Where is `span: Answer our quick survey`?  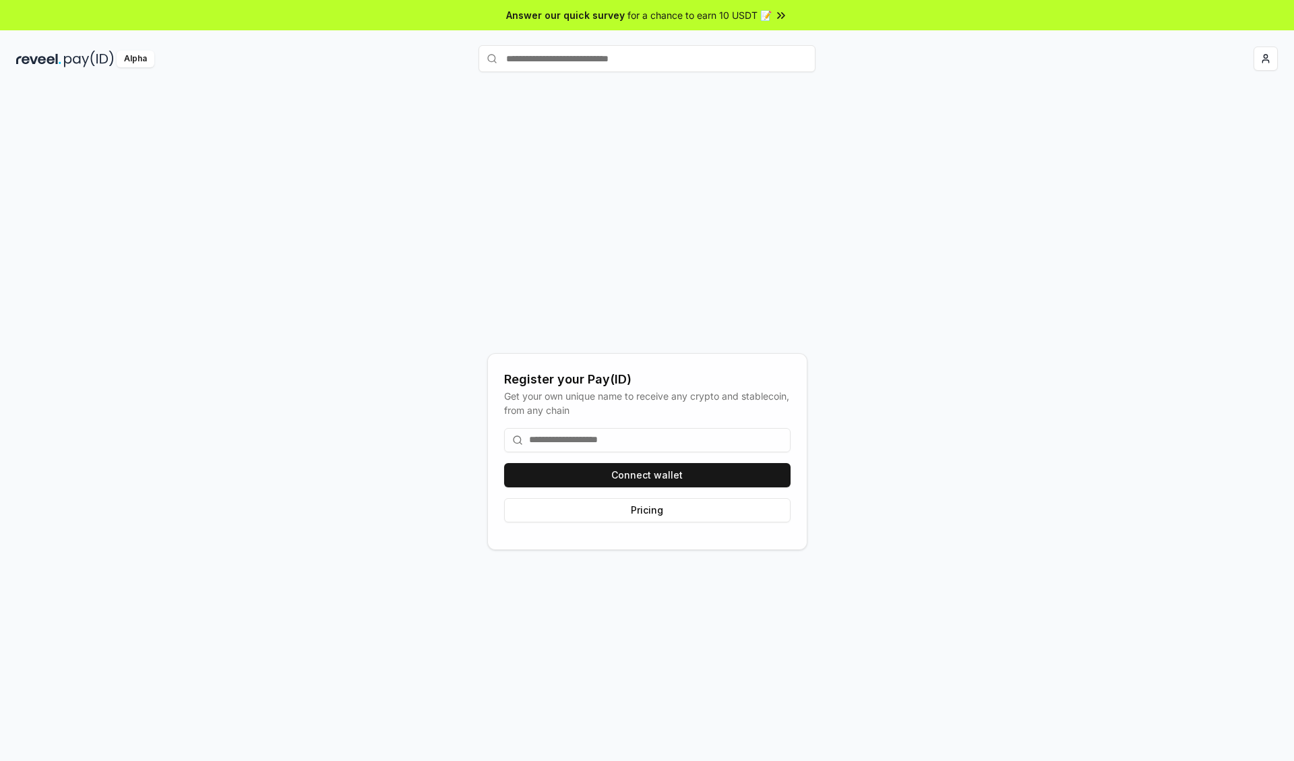 span: Answer our quick survey is located at coordinates (565, 15).